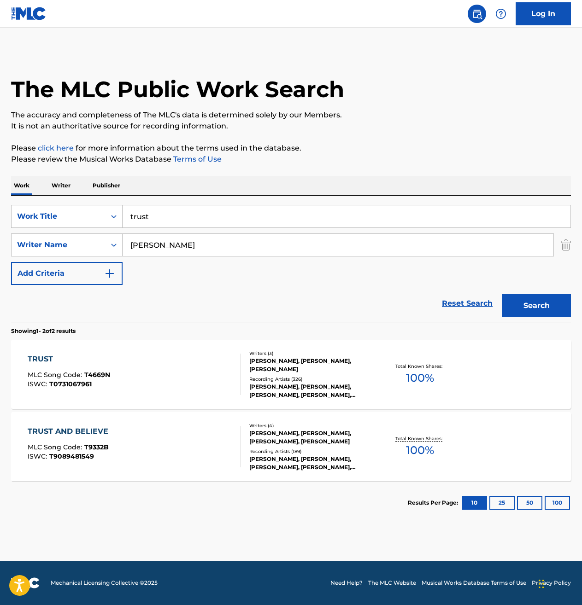 Image resolution: width=582 pixels, height=605 pixels. I want to click on span: T4669N, so click(97, 375).